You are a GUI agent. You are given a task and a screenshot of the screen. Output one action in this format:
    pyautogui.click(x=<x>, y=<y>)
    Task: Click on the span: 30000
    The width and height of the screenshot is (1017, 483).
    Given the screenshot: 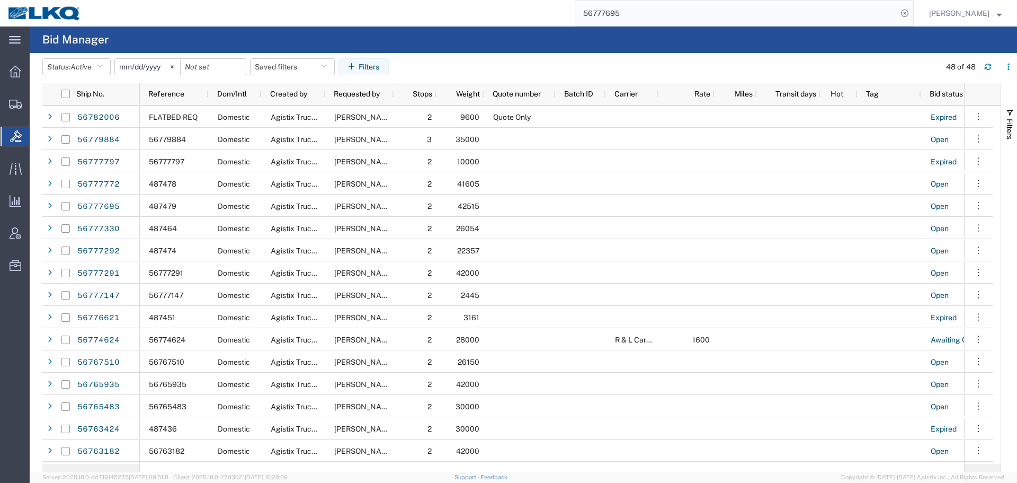 What is the action you would take?
    pyautogui.click(x=467, y=429)
    